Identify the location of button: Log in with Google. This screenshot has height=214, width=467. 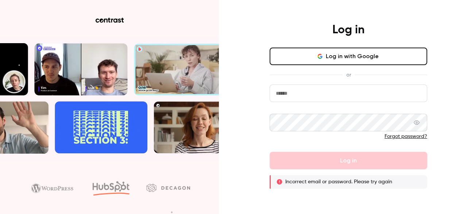
(349, 56).